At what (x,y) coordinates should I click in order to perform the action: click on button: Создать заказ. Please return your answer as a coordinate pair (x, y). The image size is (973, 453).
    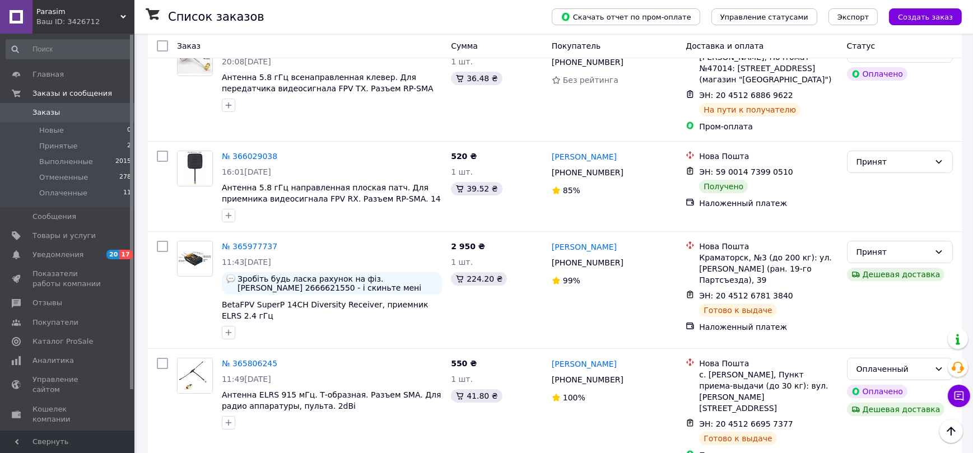
    Looking at the image, I should click on (925, 17).